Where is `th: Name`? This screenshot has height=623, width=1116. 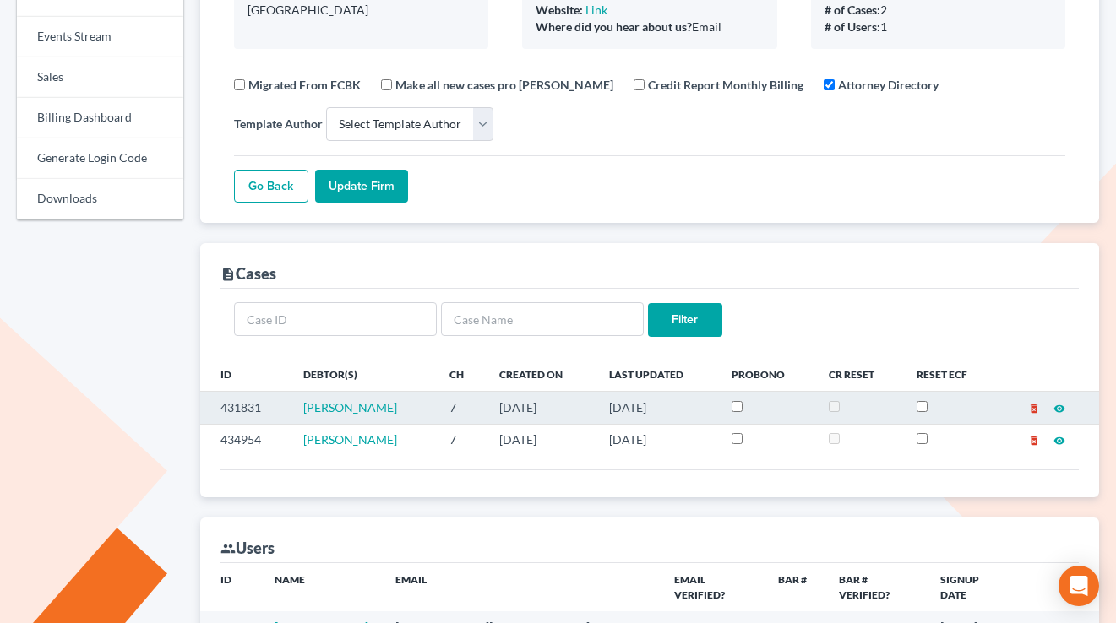 th: Name is located at coordinates (321, 587).